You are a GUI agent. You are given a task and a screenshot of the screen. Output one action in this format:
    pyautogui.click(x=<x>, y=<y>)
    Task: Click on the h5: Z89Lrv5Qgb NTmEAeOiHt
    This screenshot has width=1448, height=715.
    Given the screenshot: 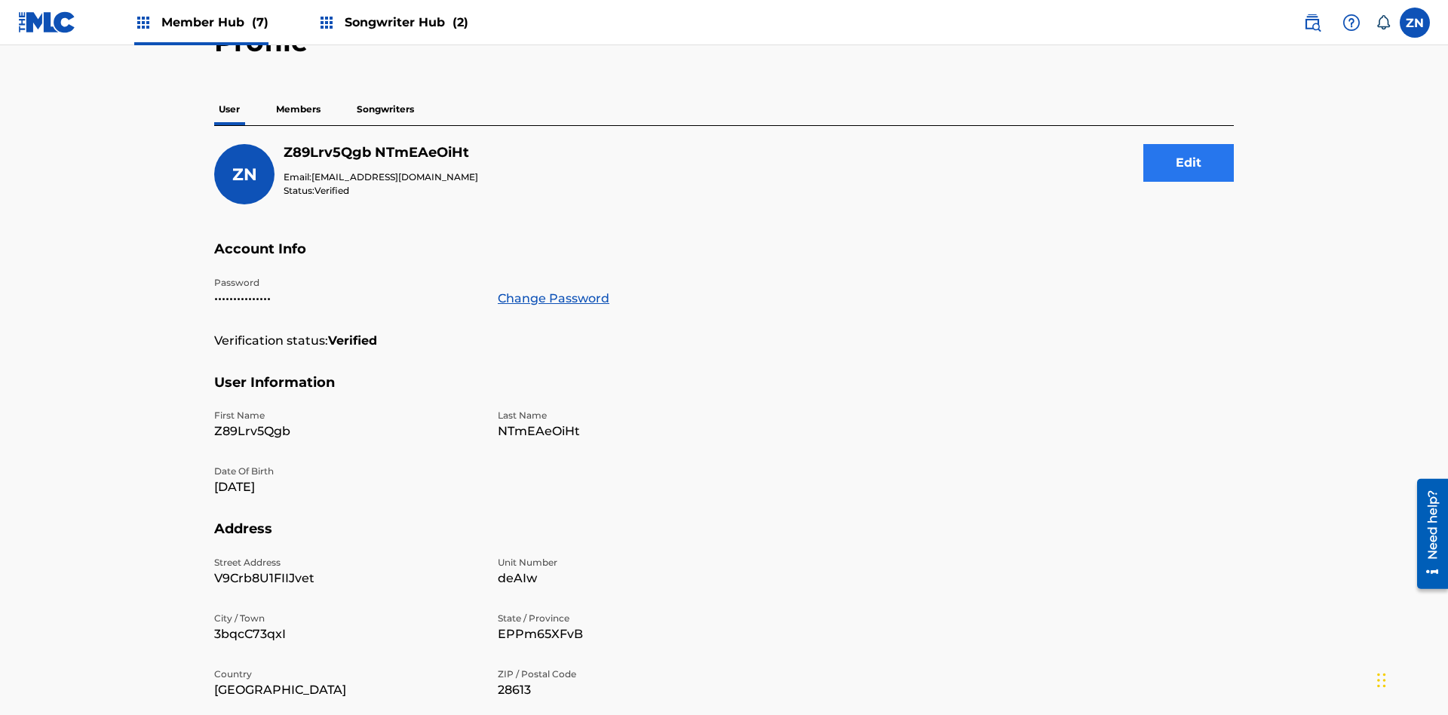 What is the action you would take?
    pyautogui.click(x=381, y=152)
    